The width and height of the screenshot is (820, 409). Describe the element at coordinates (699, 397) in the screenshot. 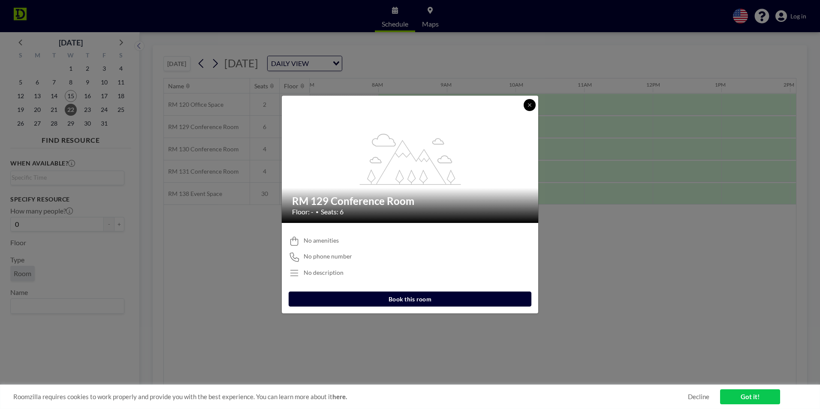

I see `a: Decline` at that location.